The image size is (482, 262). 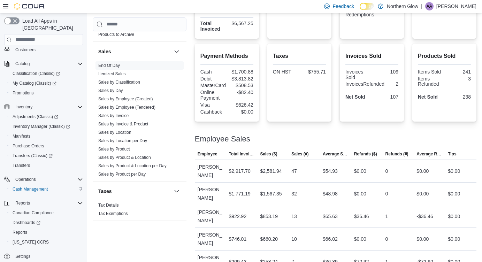 What do you see at coordinates (36, 73) in the screenshot?
I see `a: Classification (Classic)` at bounding box center [36, 73].